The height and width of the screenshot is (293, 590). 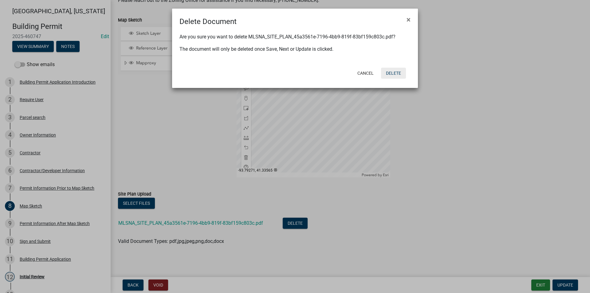 What do you see at coordinates (208, 22) in the screenshot?
I see `h4: Delete Document` at bounding box center [208, 22].